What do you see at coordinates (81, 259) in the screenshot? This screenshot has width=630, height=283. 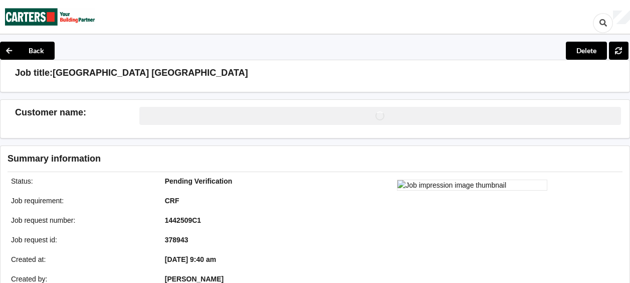 I see `div: Created at :` at bounding box center [81, 259].